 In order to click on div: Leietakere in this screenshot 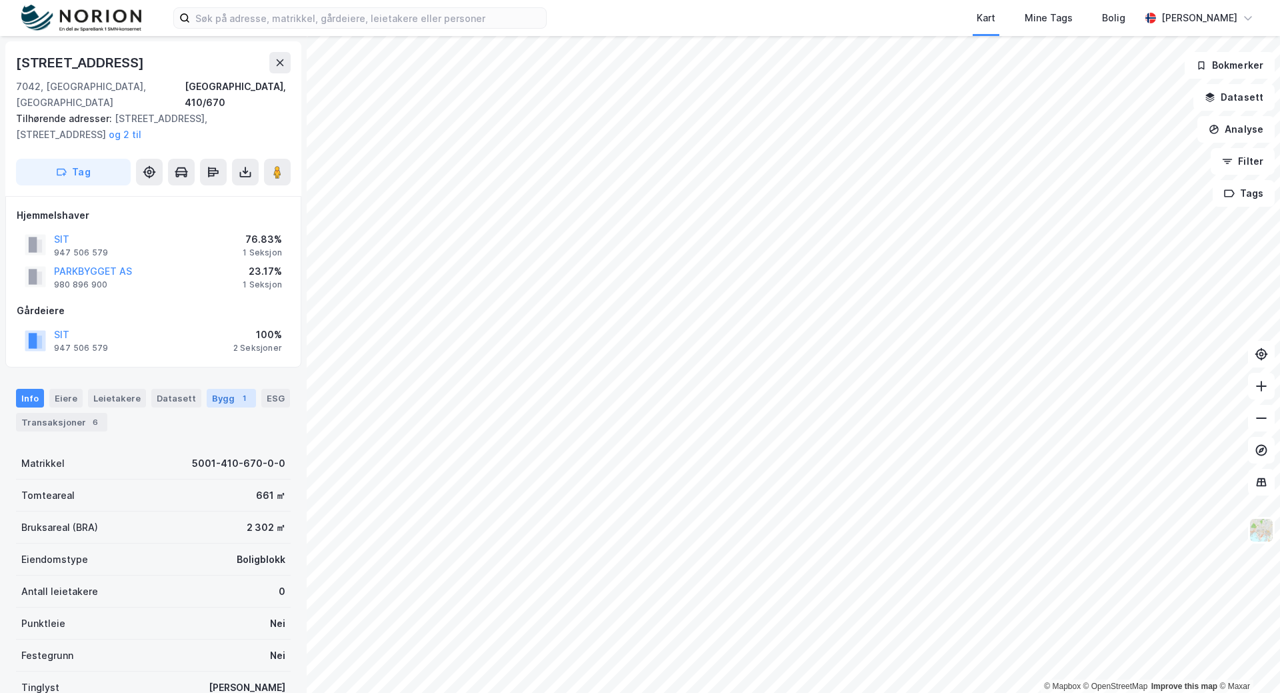, I will do `click(117, 398)`.